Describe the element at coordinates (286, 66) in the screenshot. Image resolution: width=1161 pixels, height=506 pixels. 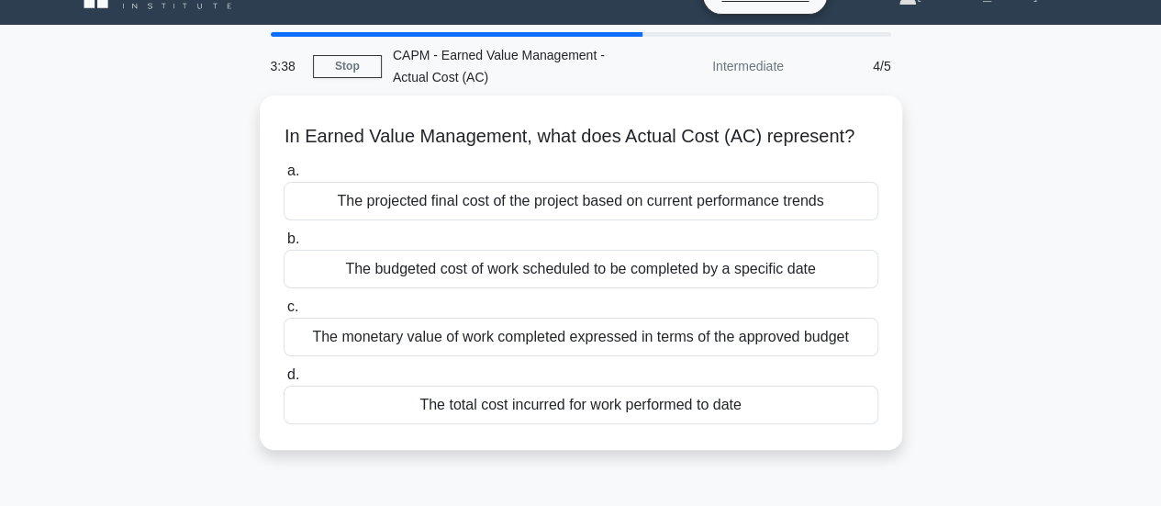
I see `div: 3:38` at that location.